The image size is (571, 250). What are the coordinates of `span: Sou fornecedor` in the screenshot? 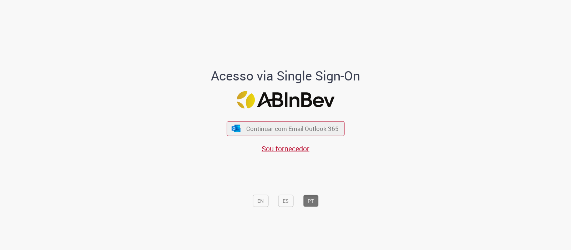 It's located at (286, 148).